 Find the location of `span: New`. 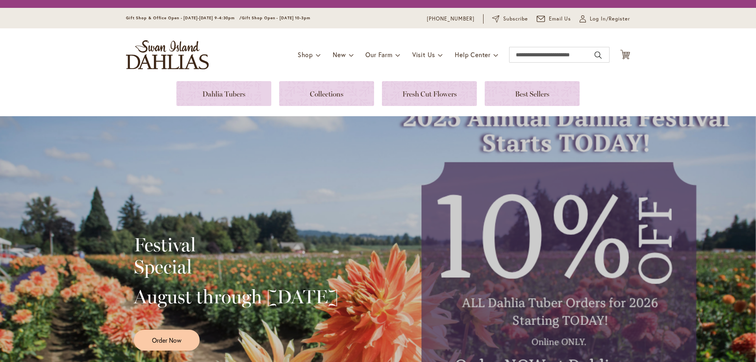

span: New is located at coordinates (339, 54).